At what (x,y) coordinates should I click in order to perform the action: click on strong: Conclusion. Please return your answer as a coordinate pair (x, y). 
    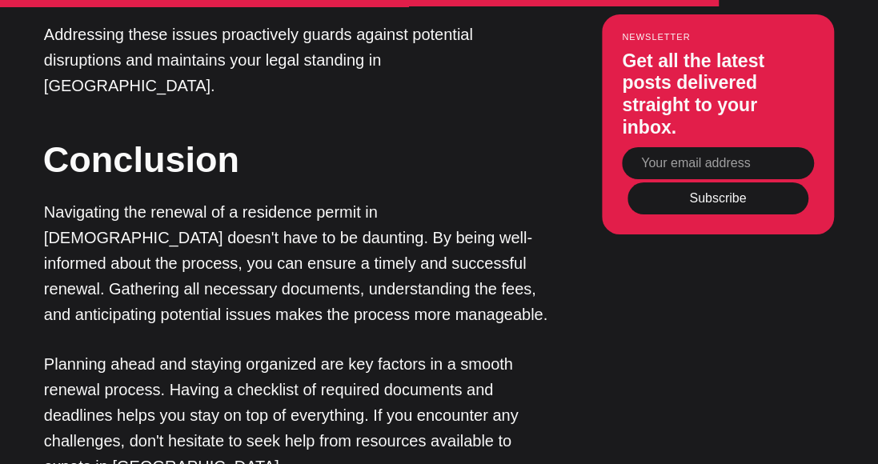
    Looking at the image, I should click on (141, 159).